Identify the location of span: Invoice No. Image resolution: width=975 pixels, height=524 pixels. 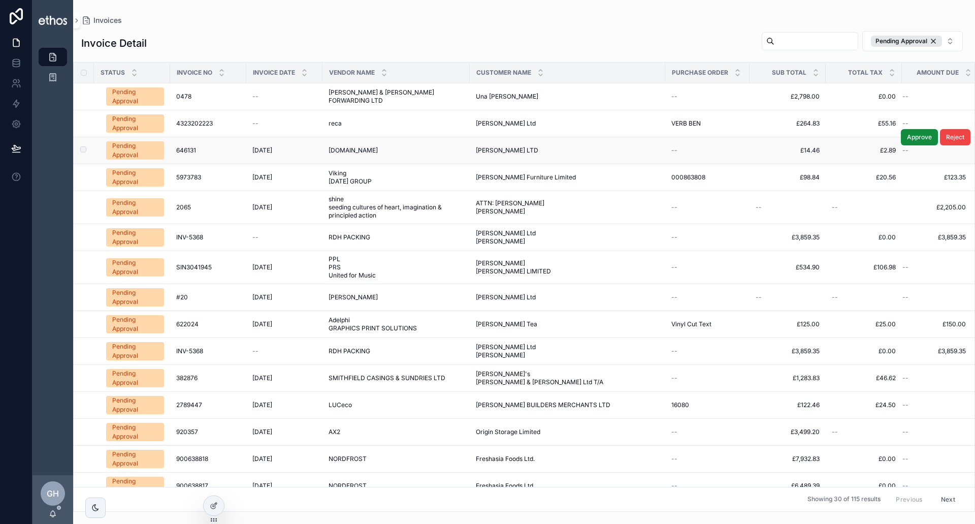
(195, 73).